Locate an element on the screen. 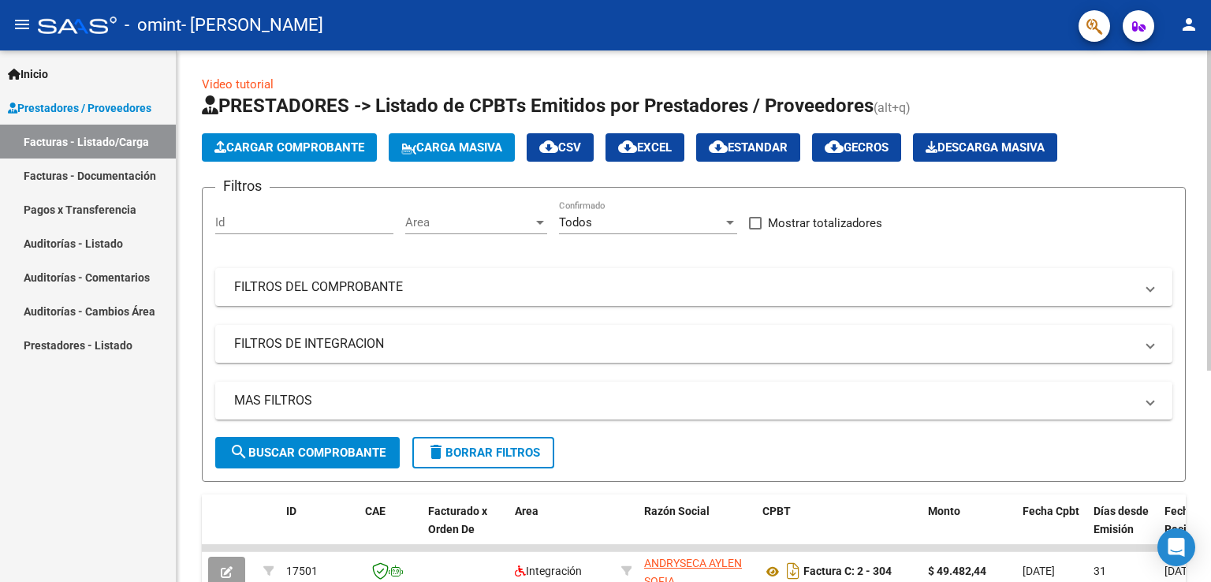 This screenshot has width=1211, height=582. span: Días desde Emisión is located at coordinates (1122, 520).